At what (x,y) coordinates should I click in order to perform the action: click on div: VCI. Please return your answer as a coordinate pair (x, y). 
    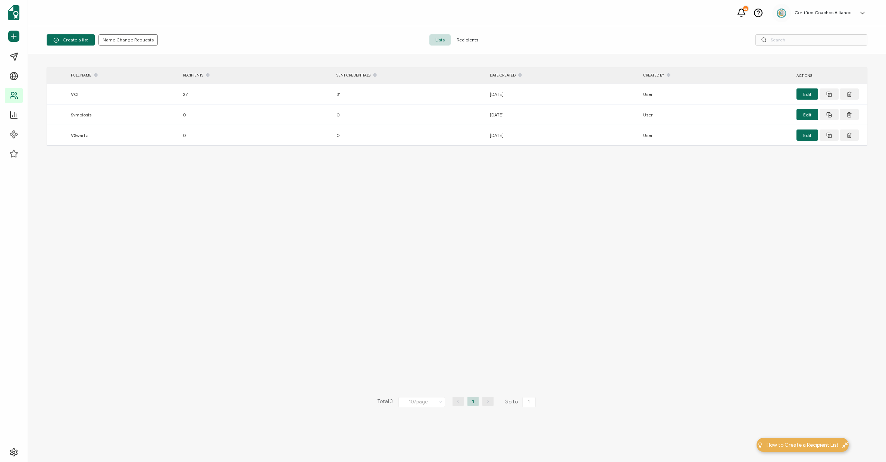
    Looking at the image, I should click on (123, 94).